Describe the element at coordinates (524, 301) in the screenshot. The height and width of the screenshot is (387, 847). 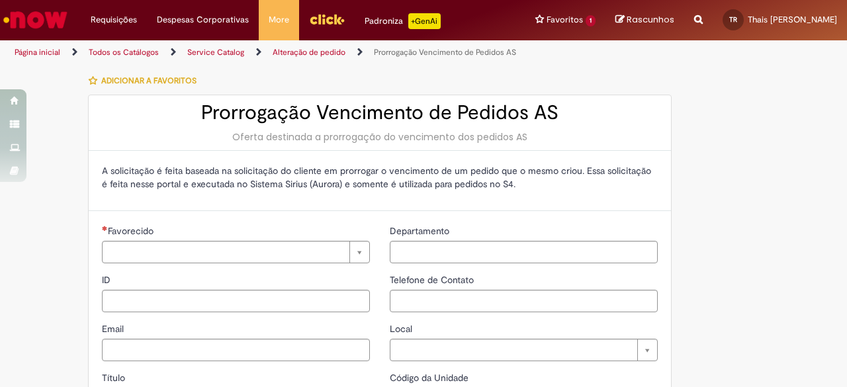
I see `input: Telefone de Contato` at that location.